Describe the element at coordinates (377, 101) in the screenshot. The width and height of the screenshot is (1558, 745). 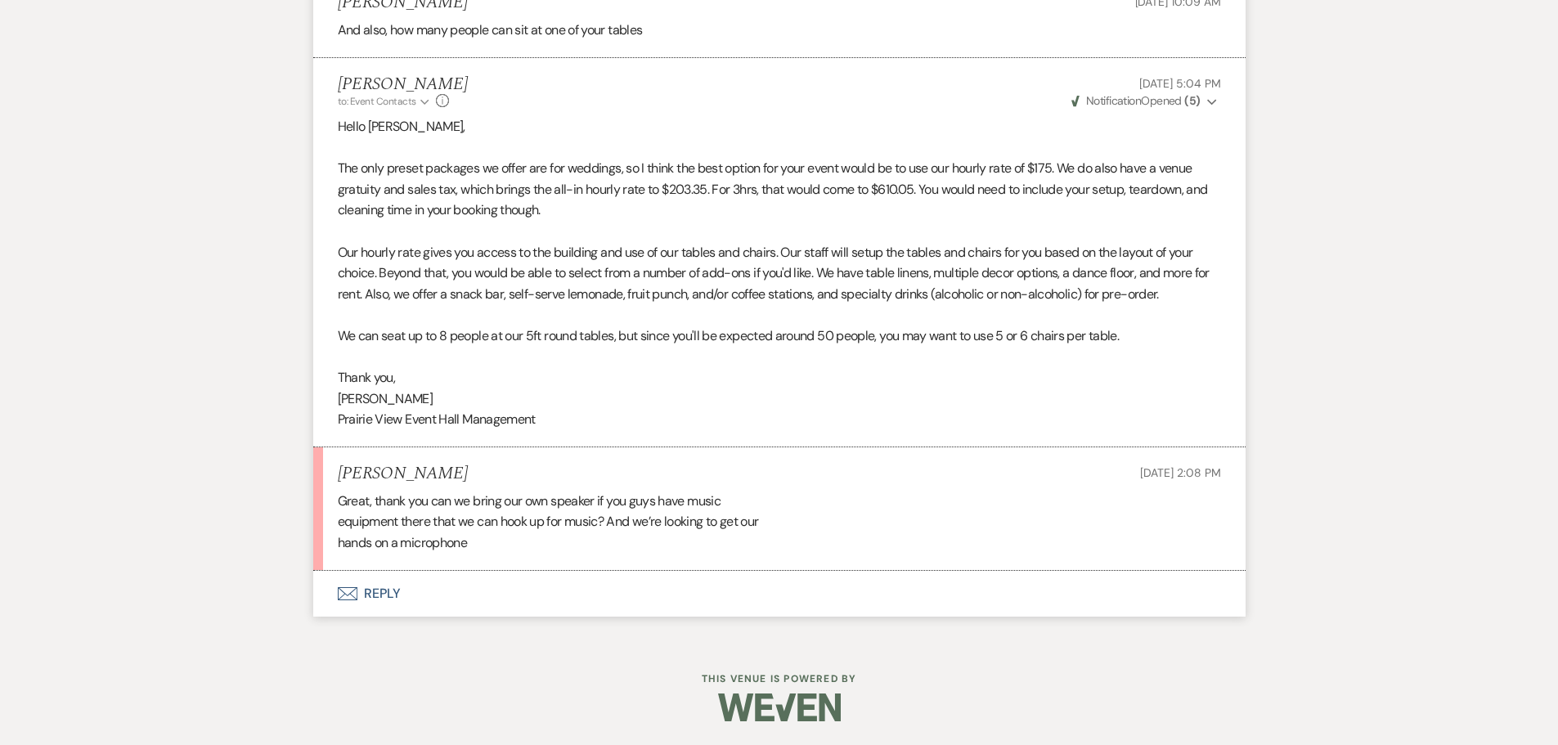
I see `span: to: Event Contacts` at that location.